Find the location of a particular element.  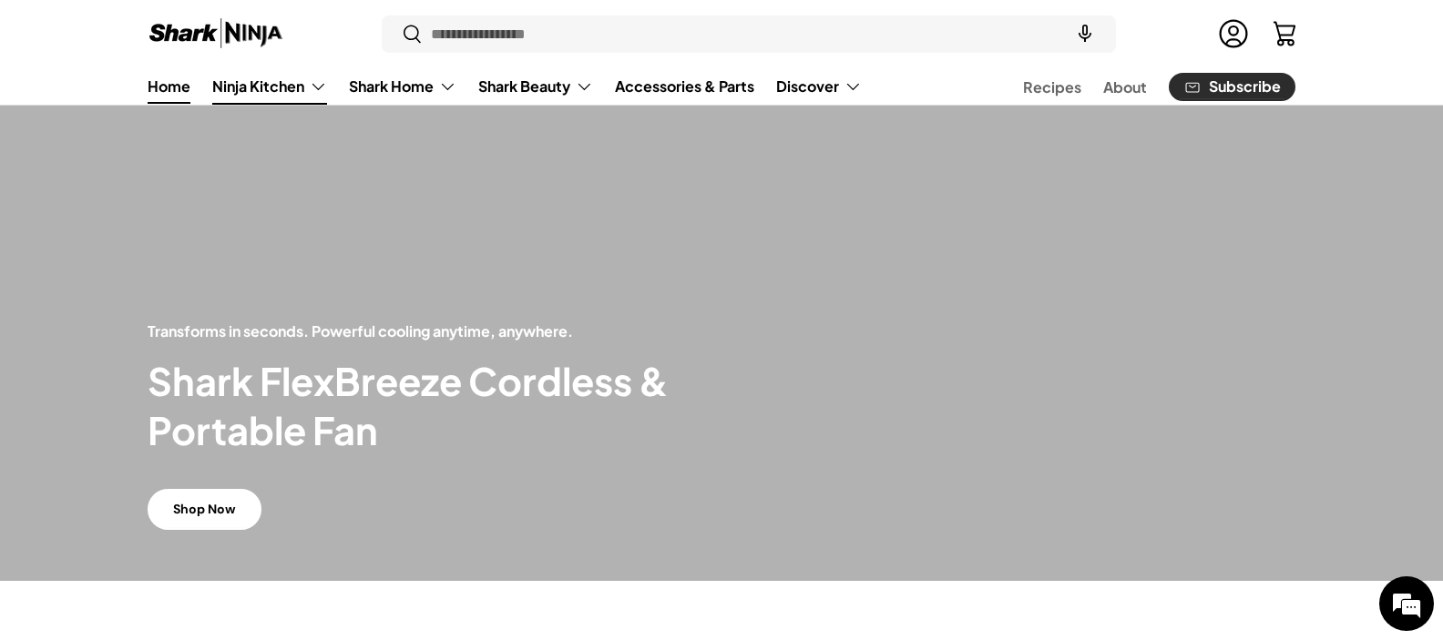

div: Minimize live chat window is located at coordinates (321, 31).